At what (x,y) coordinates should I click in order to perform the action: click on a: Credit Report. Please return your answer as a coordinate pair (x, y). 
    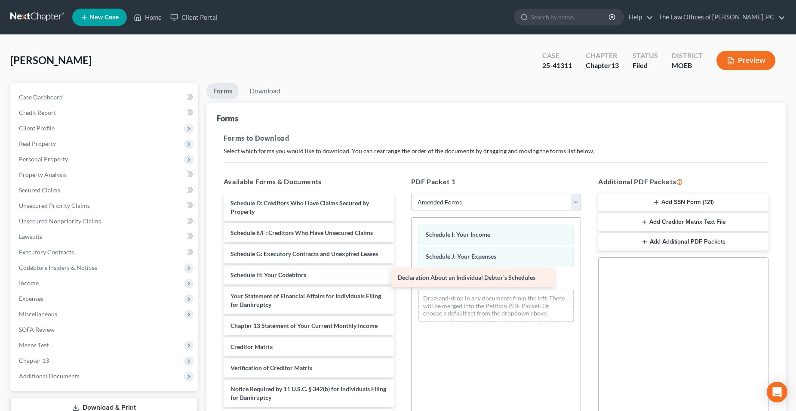
    Looking at the image, I should click on (105, 113).